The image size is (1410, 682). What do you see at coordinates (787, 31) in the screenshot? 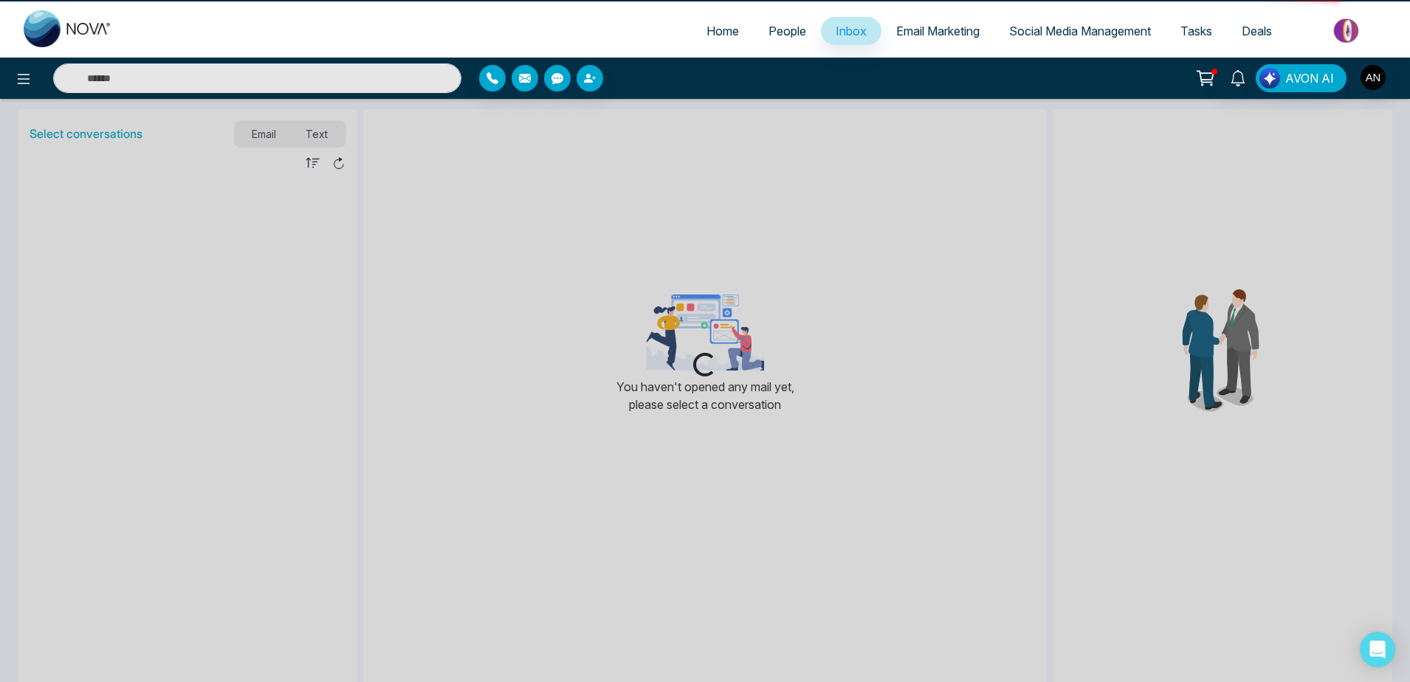
I see `a: People` at bounding box center [787, 31].